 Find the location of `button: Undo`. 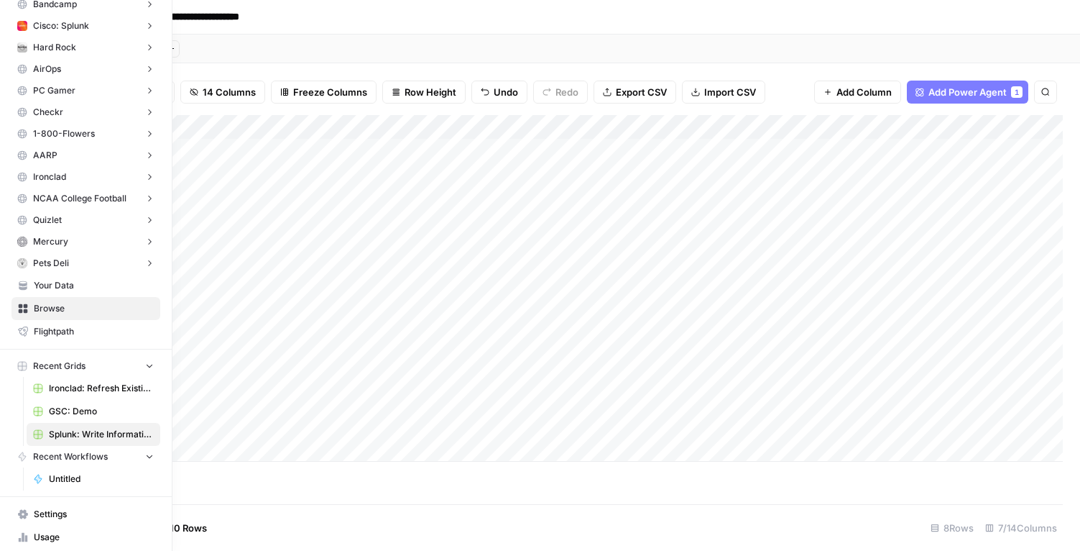

button: Undo is located at coordinates (499, 92).